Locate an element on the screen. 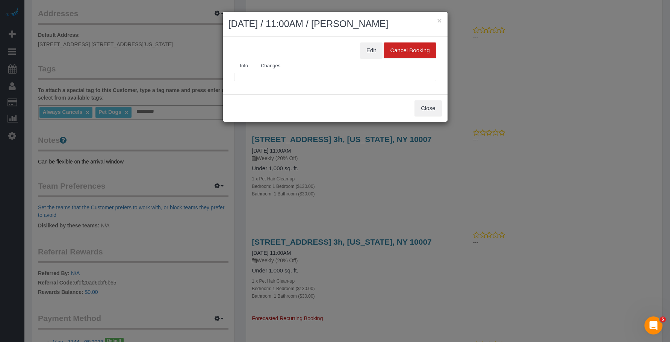 The image size is (670, 342). span: 5 is located at coordinates (663, 320).